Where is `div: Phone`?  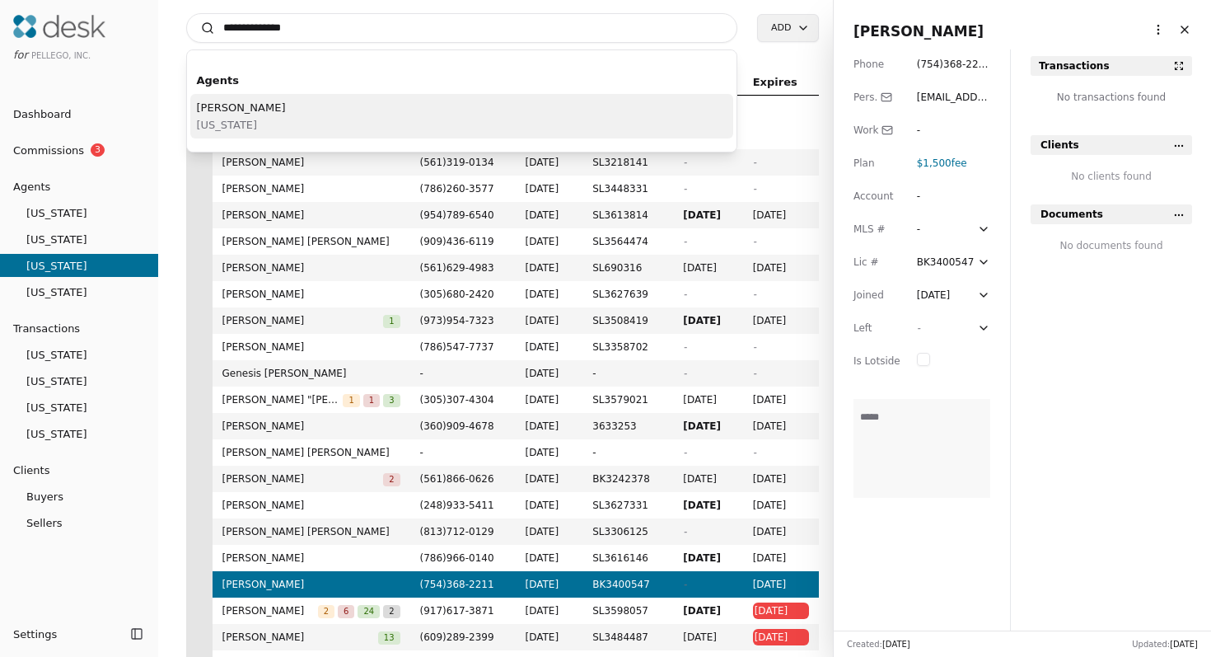
div: Phone is located at coordinates (877, 64).